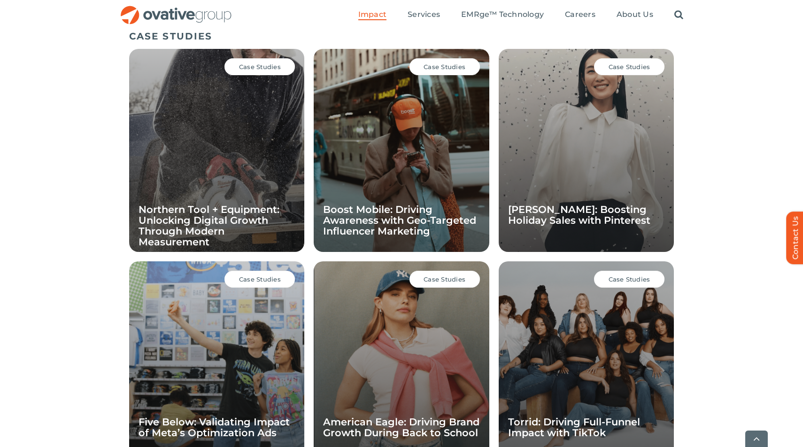 The height and width of the screenshot is (447, 803). What do you see at coordinates (503, 15) in the screenshot?
I see `a: EMRge™ Technology` at bounding box center [503, 15].